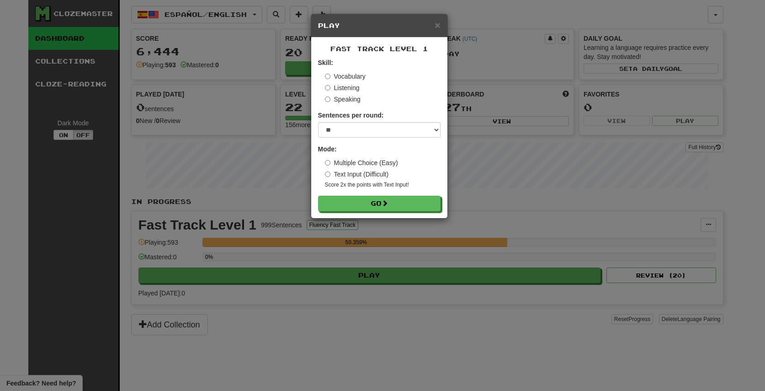 Image resolution: width=765 pixels, height=391 pixels. Describe the element at coordinates (328, 88) in the screenshot. I see `input: Listening` at that location.